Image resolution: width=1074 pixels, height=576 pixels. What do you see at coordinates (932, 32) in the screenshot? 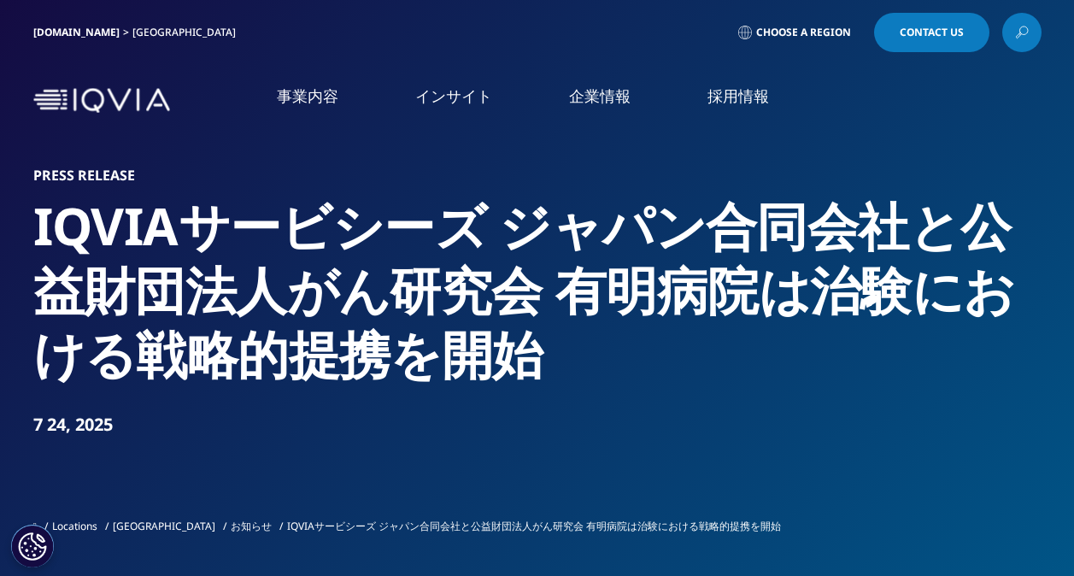
I see `a: Contact Us` at bounding box center [932, 32].